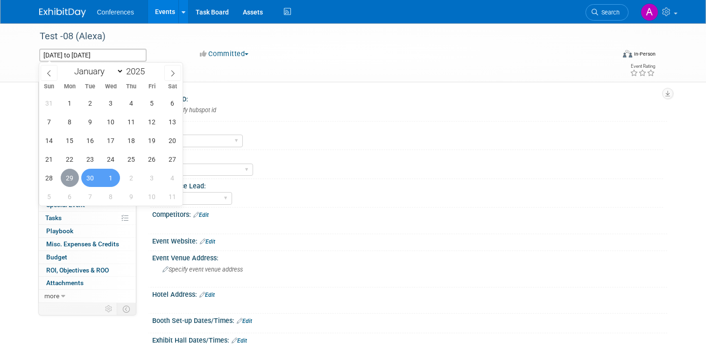  Describe the element at coordinates (131, 103) in the screenshot. I see `span: September 4, 2025` at that location.